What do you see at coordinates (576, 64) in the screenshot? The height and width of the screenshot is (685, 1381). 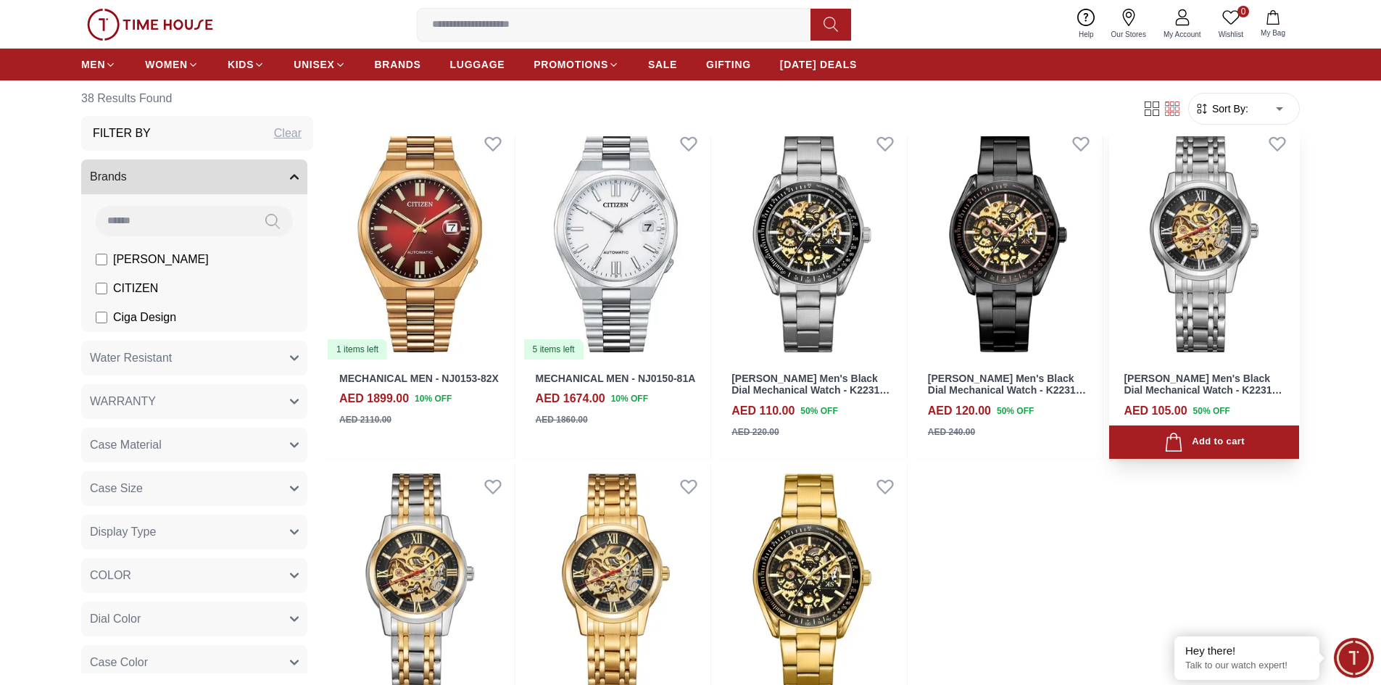 I see `a: PROMOTIONS` at bounding box center [576, 64].